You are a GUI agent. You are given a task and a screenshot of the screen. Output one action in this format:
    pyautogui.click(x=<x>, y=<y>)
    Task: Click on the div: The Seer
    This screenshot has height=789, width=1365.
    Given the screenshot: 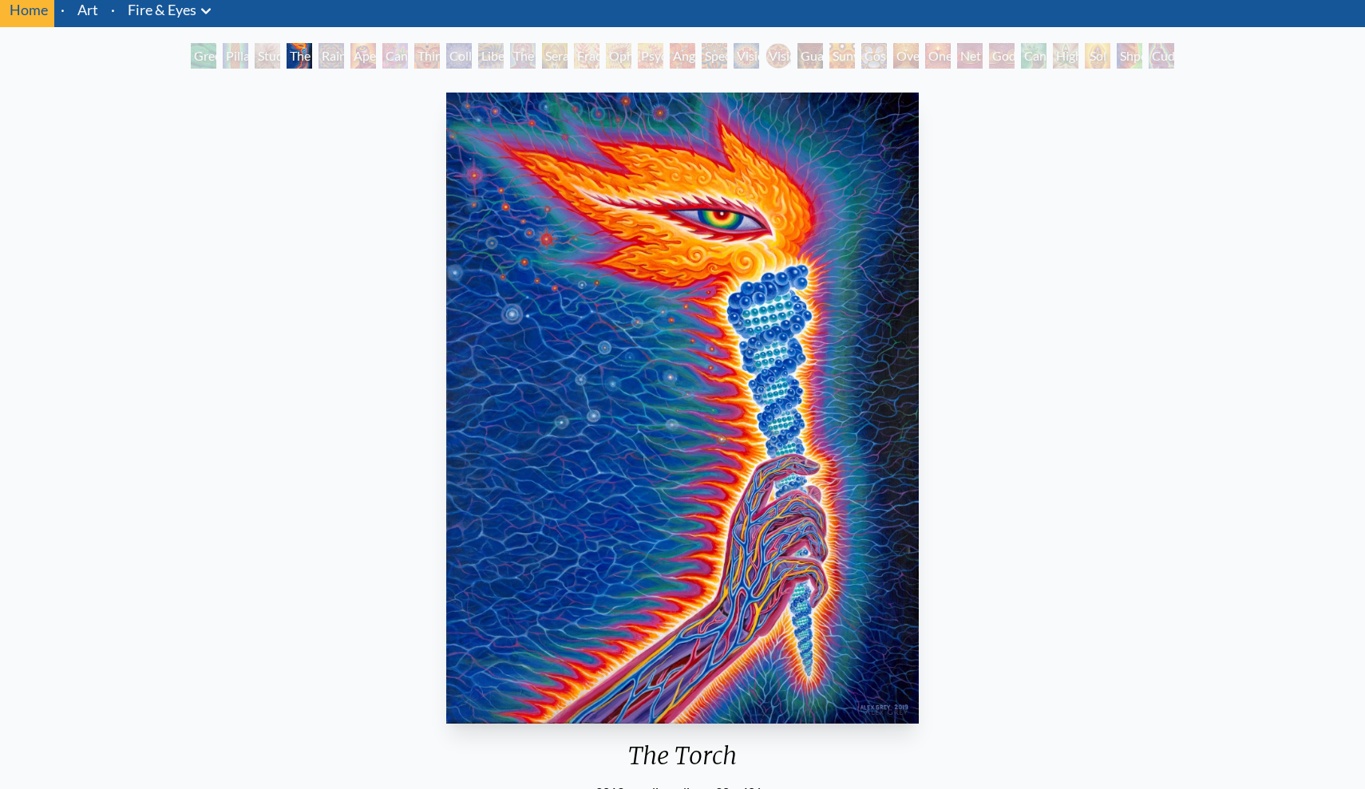 What is the action you would take?
    pyautogui.click(x=523, y=56)
    